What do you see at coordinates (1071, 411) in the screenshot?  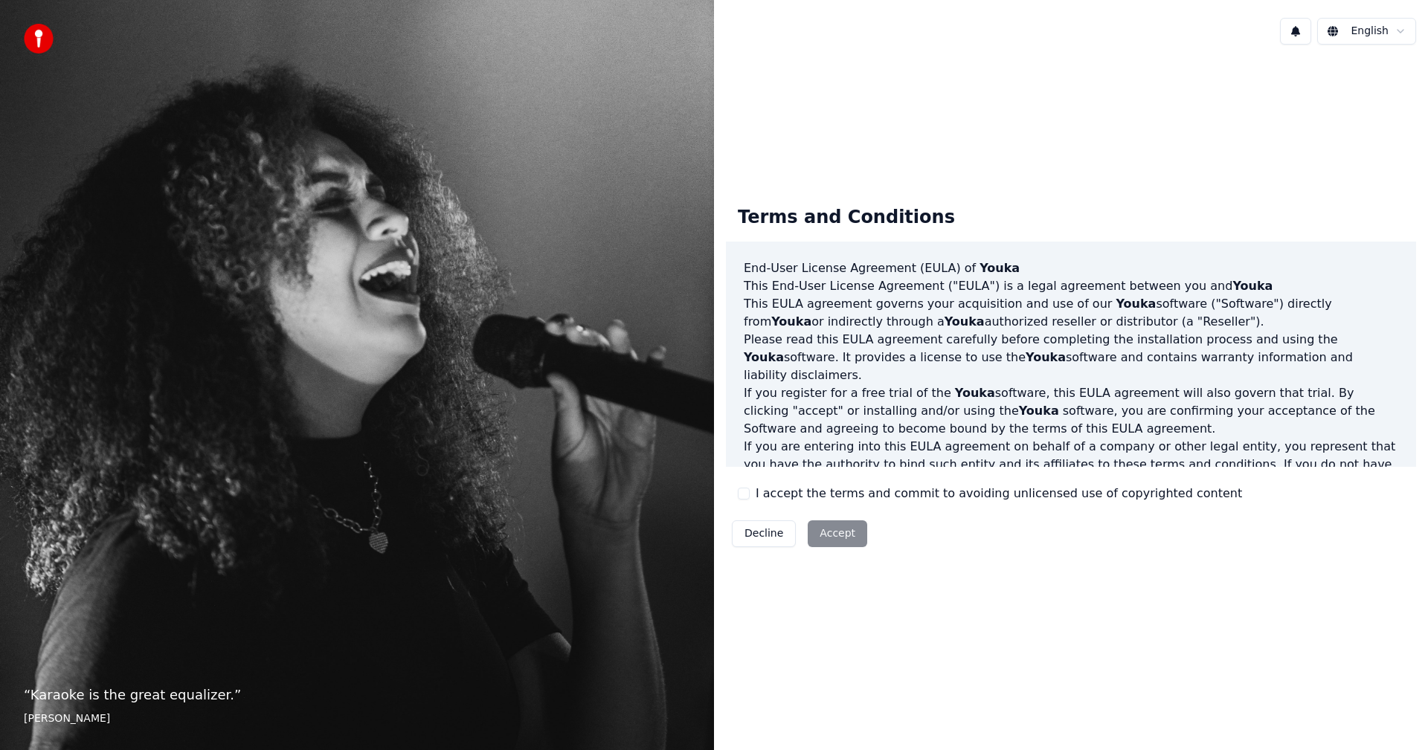 I see `p: If you register for a free trial of the software, this EULA agreement will also govern that trial...` at bounding box center [1071, 411].